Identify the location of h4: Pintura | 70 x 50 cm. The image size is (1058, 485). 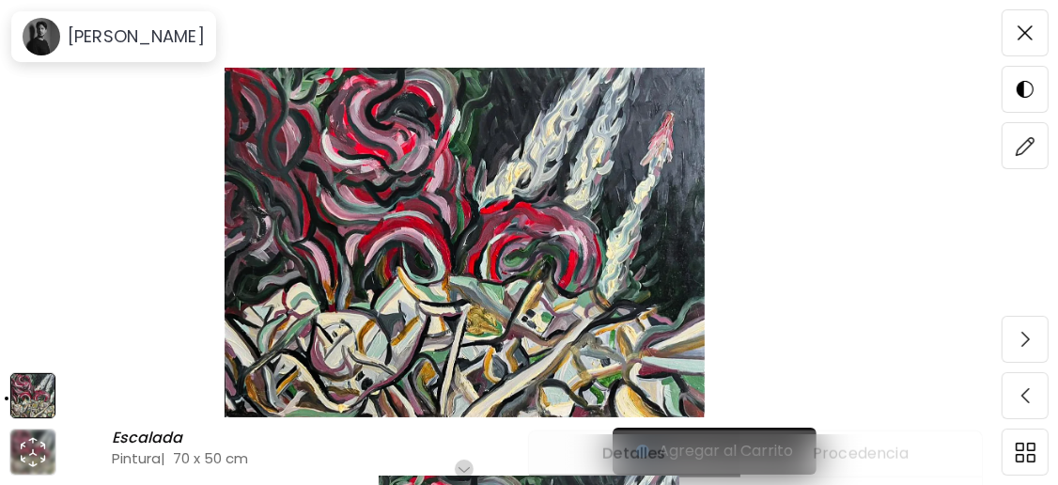
(385, 457).